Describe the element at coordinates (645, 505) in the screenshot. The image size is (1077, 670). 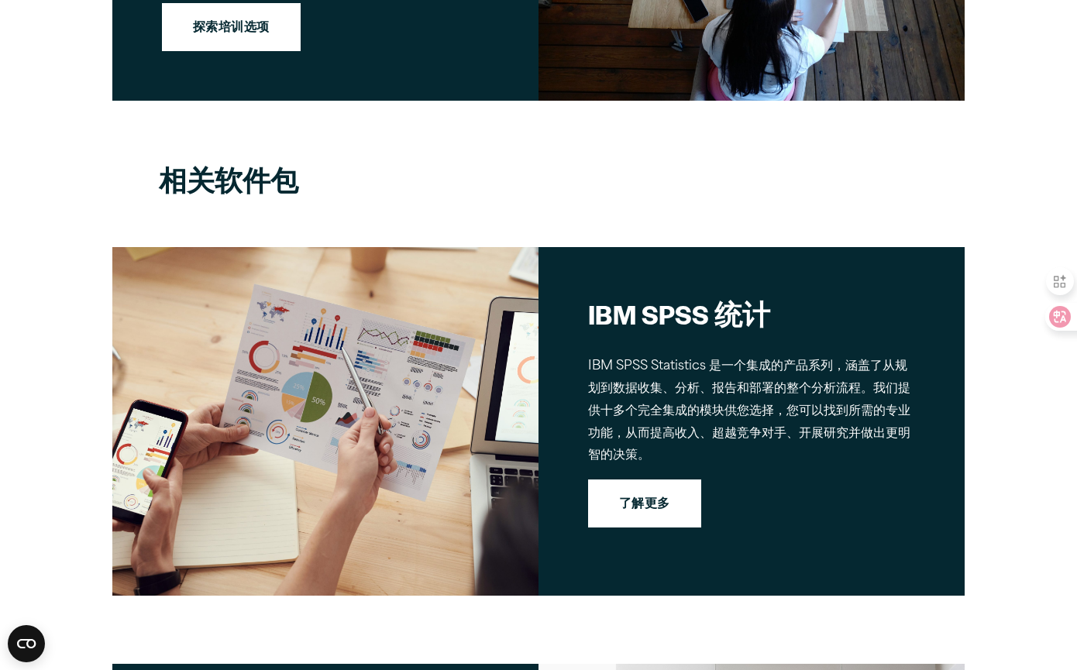
I see `font: 了解更多` at that location.